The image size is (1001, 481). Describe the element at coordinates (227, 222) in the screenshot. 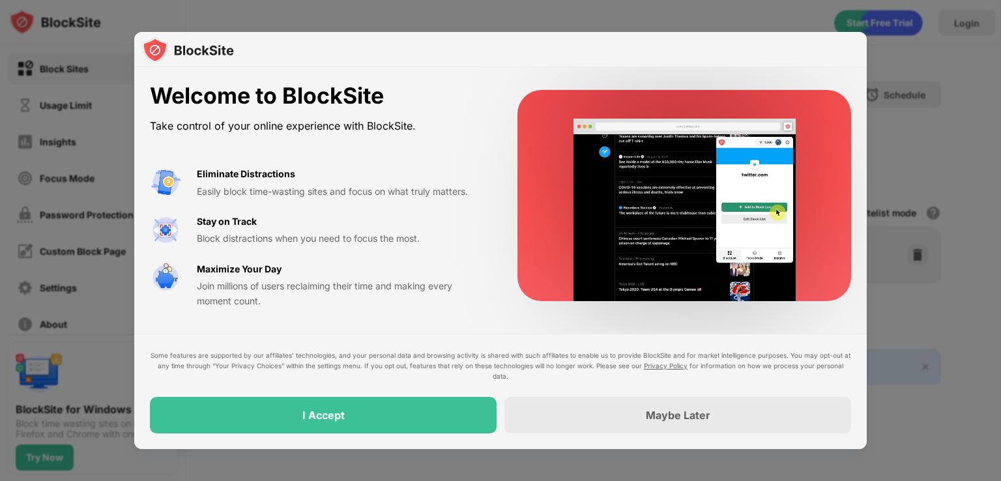

I see `div: Stay on Track` at that location.